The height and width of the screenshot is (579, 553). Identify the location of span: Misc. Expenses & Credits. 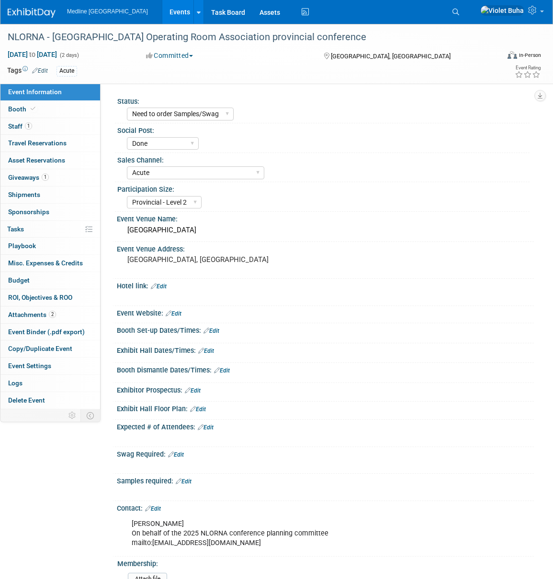
(45, 263).